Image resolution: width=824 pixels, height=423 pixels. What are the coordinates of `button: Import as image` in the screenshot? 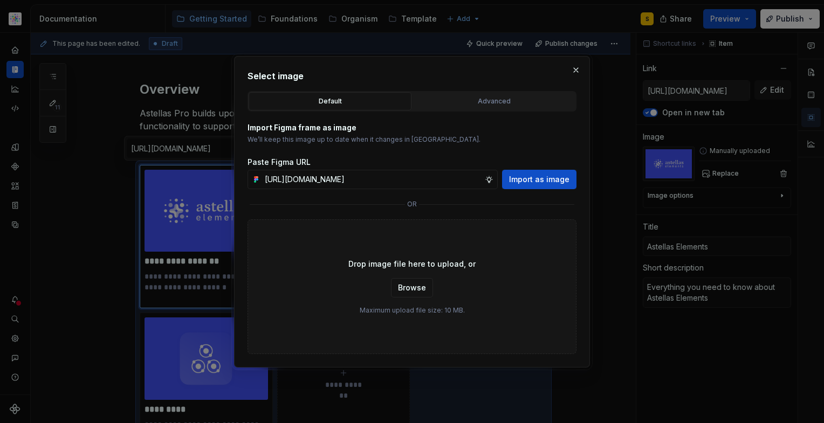 It's located at (539, 180).